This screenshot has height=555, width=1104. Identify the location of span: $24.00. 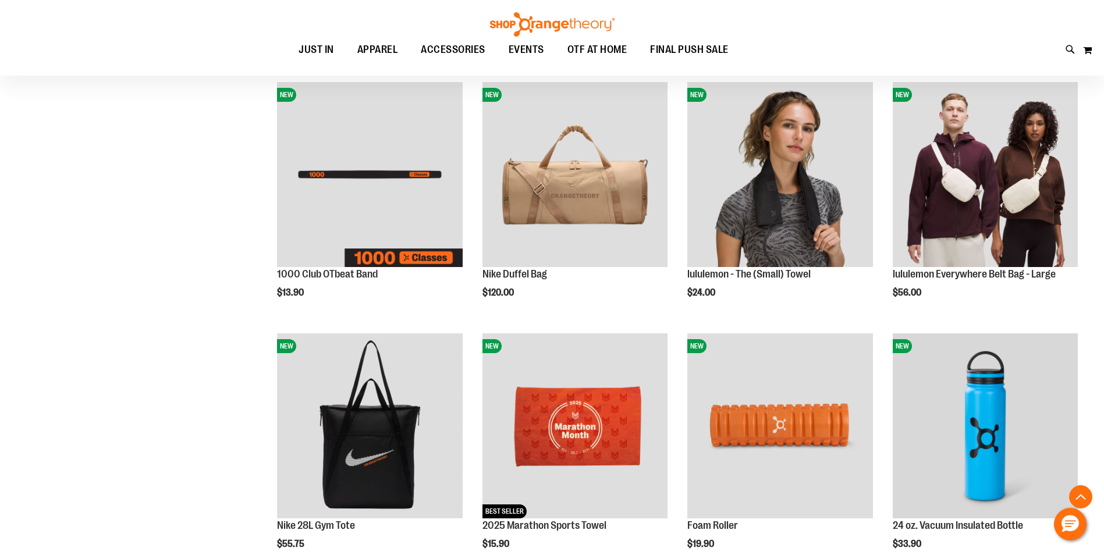
(702, 293).